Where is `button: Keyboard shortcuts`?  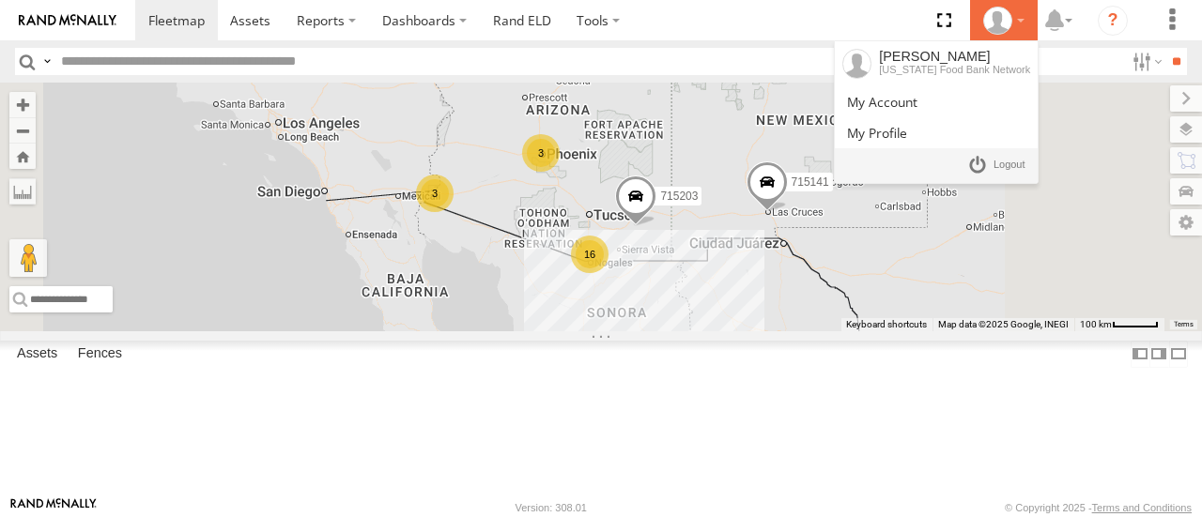
button: Keyboard shortcuts is located at coordinates (886, 325).